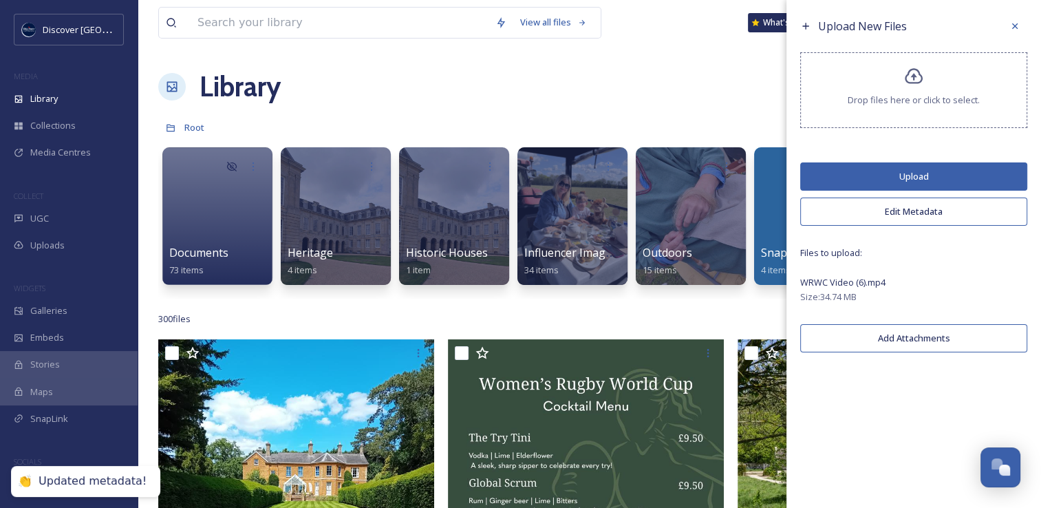 This screenshot has width=1041, height=508. What do you see at coordinates (53, 125) in the screenshot?
I see `span: Collections` at bounding box center [53, 125].